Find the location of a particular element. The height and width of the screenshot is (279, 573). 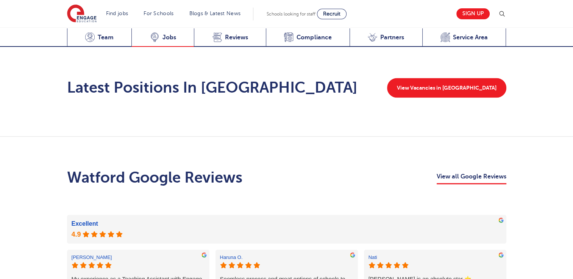

a: Sign up is located at coordinates (473, 14).